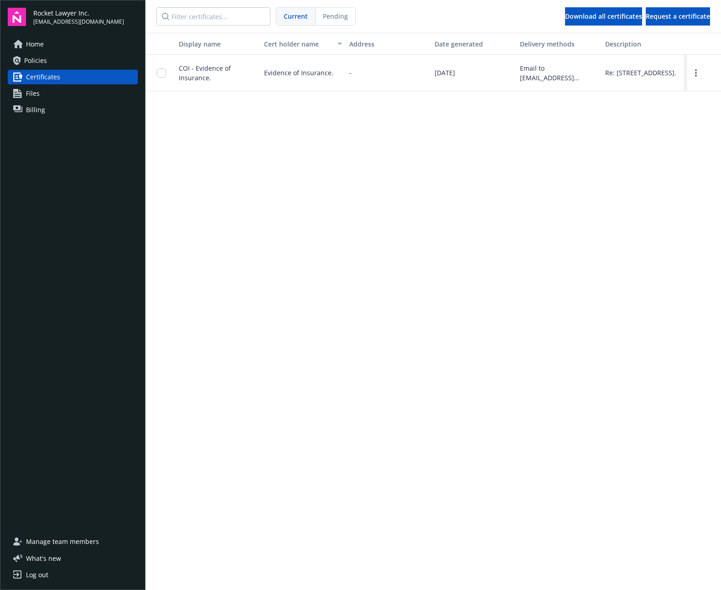 Image resolution: width=721 pixels, height=590 pixels. Describe the element at coordinates (72, 61) in the screenshot. I see `a: Policies` at that location.